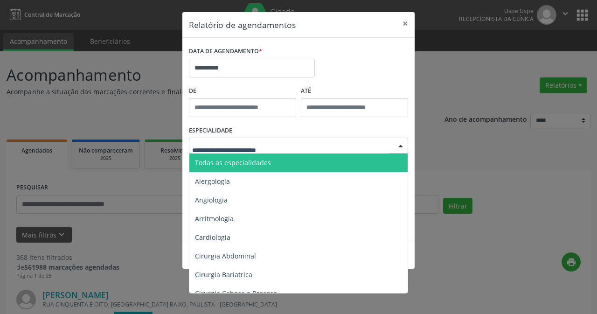 This screenshot has width=597, height=314. Describe the element at coordinates (225, 51) in the screenshot. I see `label: DATA DE AGENDAMENTO` at that location.